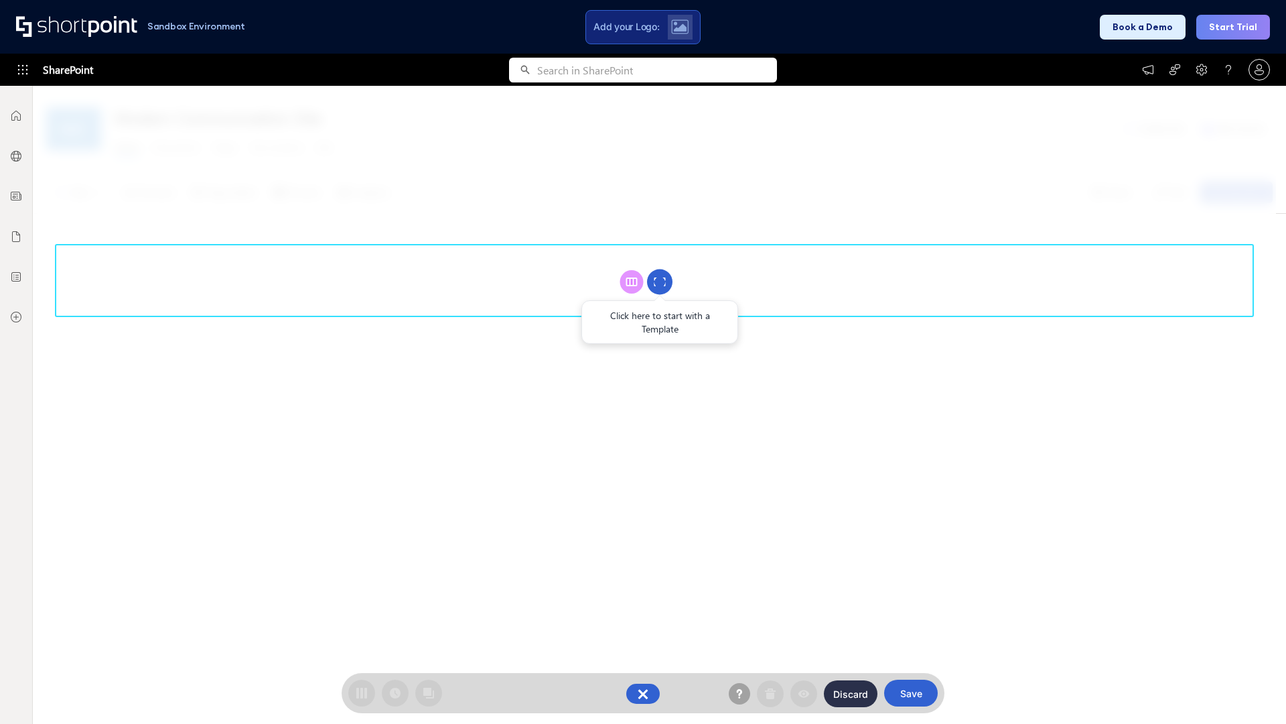  Describe the element at coordinates (680, 27) in the screenshot. I see `img: Upload logo` at that location.